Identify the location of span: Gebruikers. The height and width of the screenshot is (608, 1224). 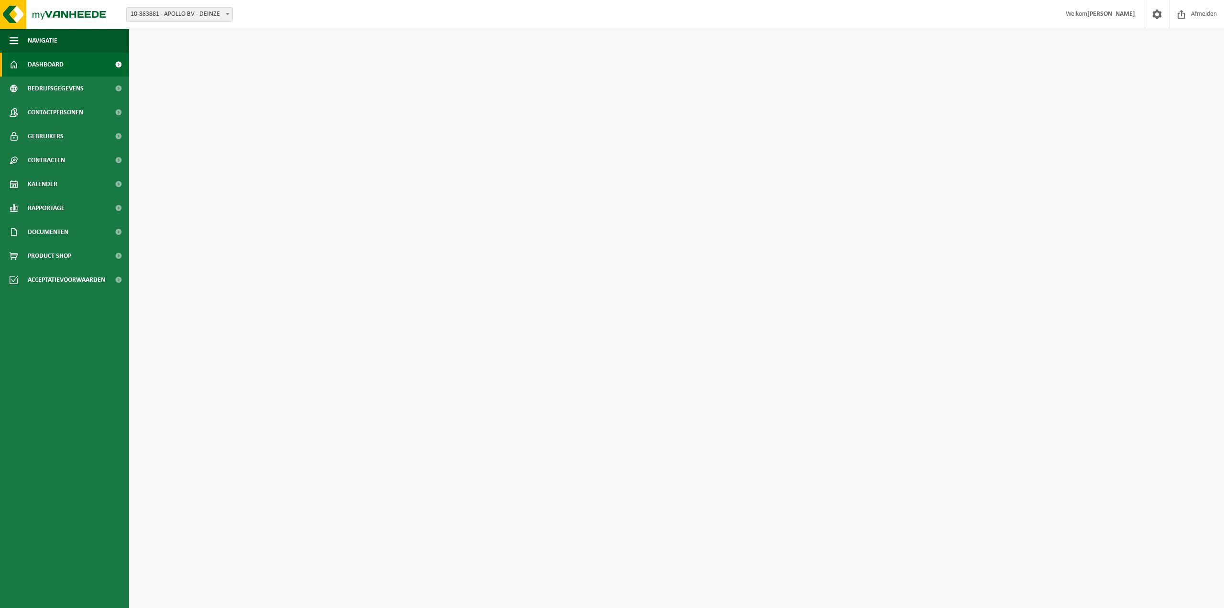
(45, 136).